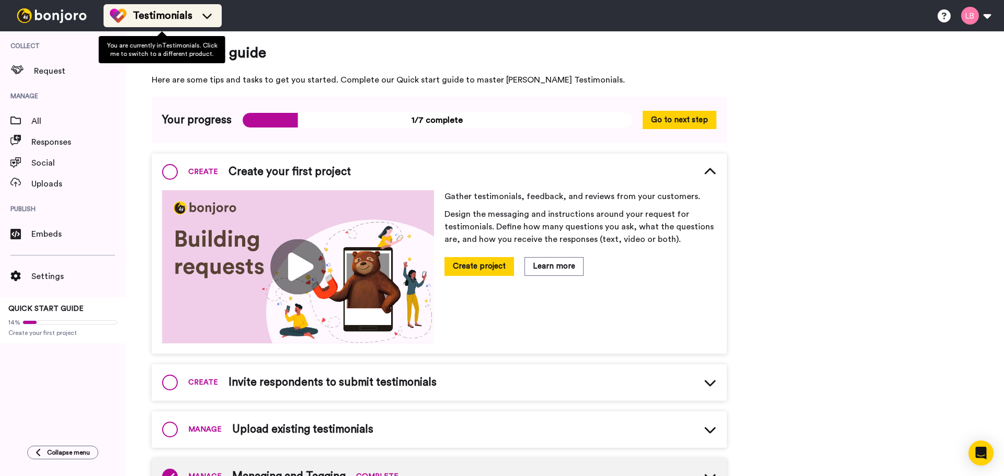 The image size is (1004, 476). Describe the element at coordinates (118, 16) in the screenshot. I see `img: tm-color.svg` at that location.